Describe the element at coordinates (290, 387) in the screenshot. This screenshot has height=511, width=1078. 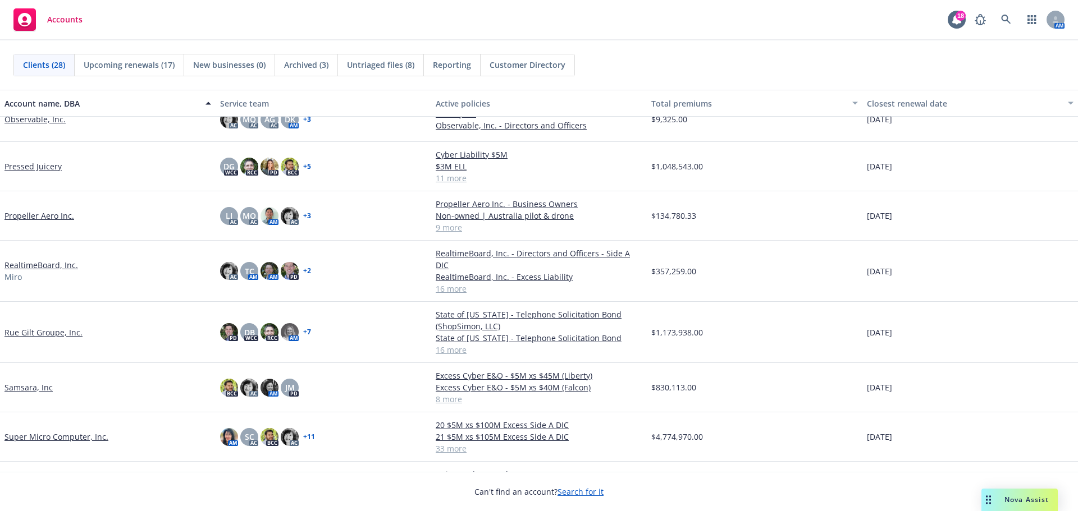
I see `span: JM` at that location.